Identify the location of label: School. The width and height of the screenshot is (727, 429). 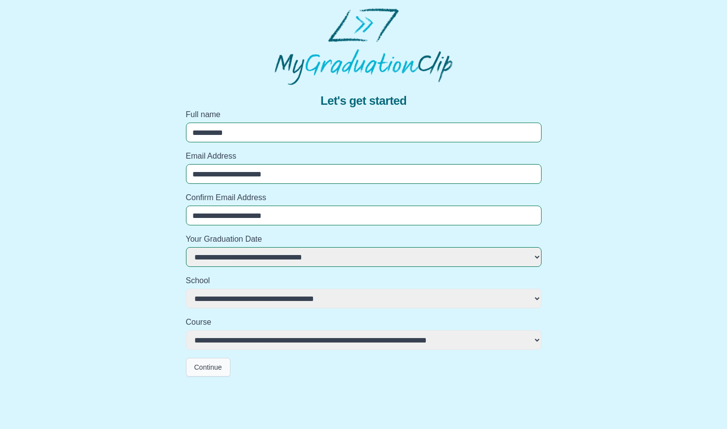
(364, 281).